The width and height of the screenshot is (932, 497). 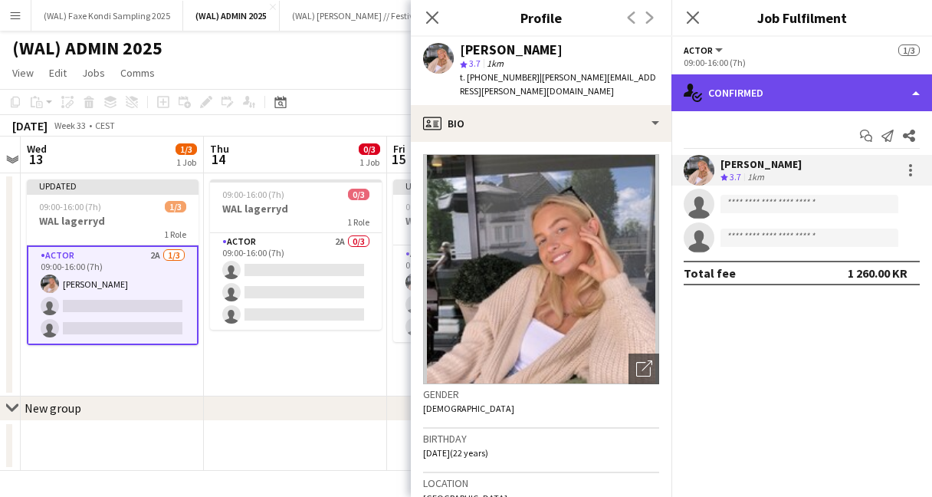 What do you see at coordinates (37, 149) in the screenshot?
I see `span: Wed` at bounding box center [37, 149].